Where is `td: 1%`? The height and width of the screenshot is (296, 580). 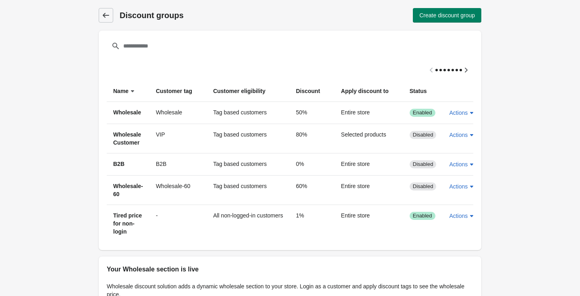 td: 1% is located at coordinates (312, 223).